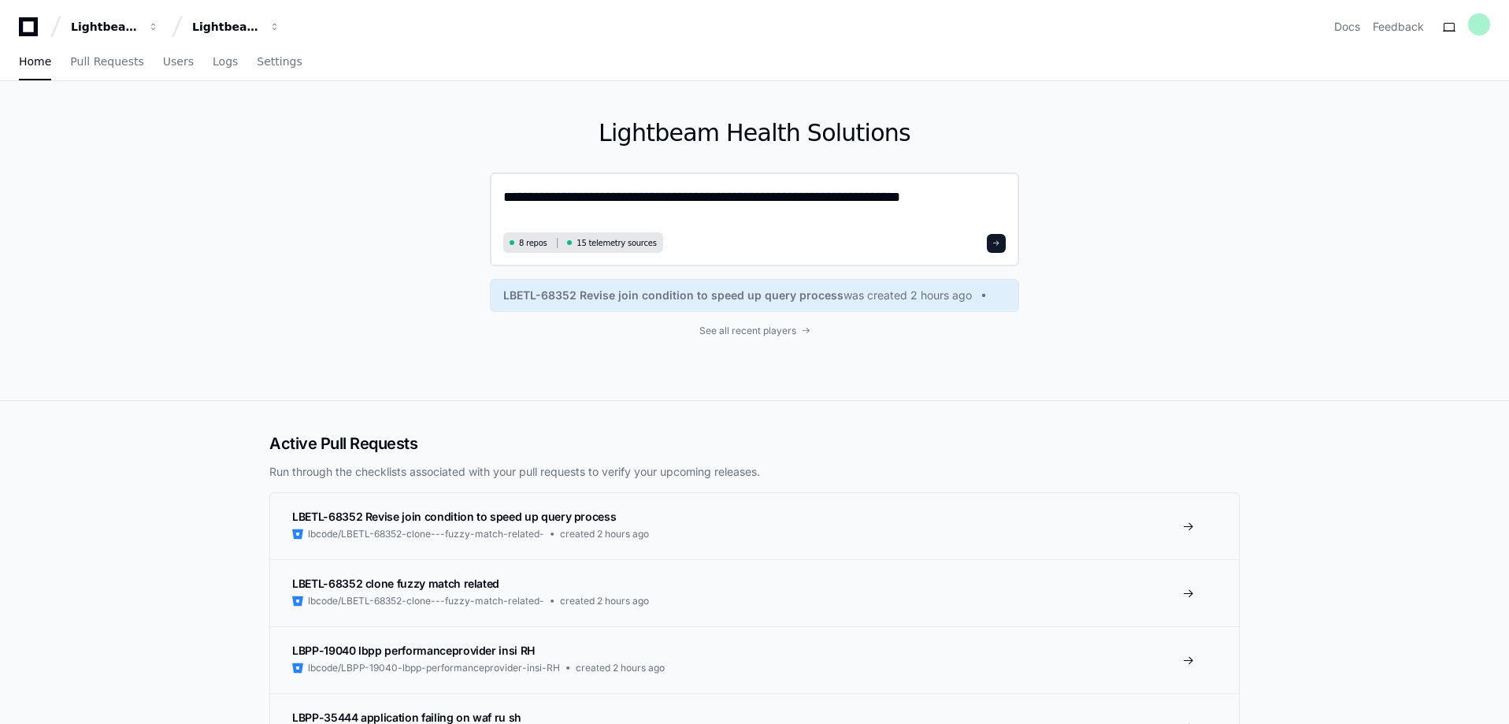 The height and width of the screenshot is (724, 1509). I want to click on span: LBETL-68352 clone fuzzy match related, so click(395, 583).